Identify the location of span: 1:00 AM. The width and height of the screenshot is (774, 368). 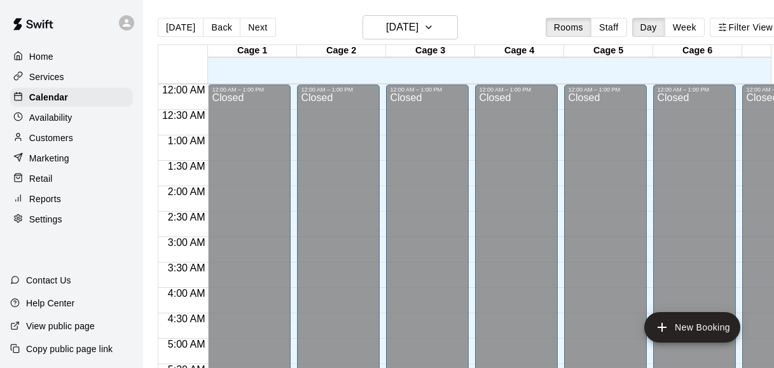
(186, 140).